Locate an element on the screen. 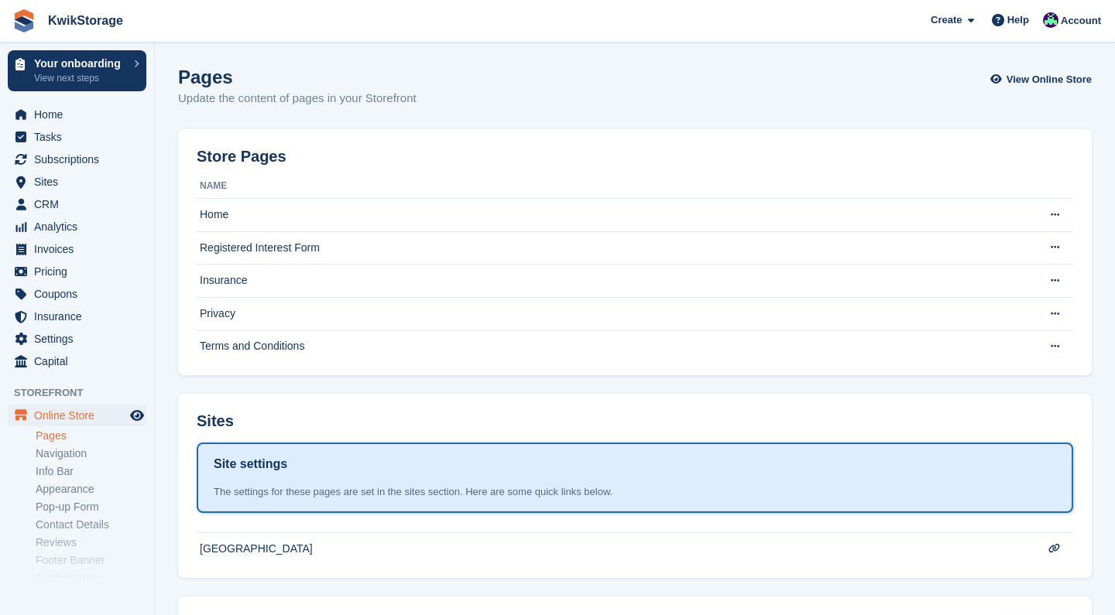 Image resolution: width=1115 pixels, height=615 pixels. a: Pages is located at coordinates (91, 436).